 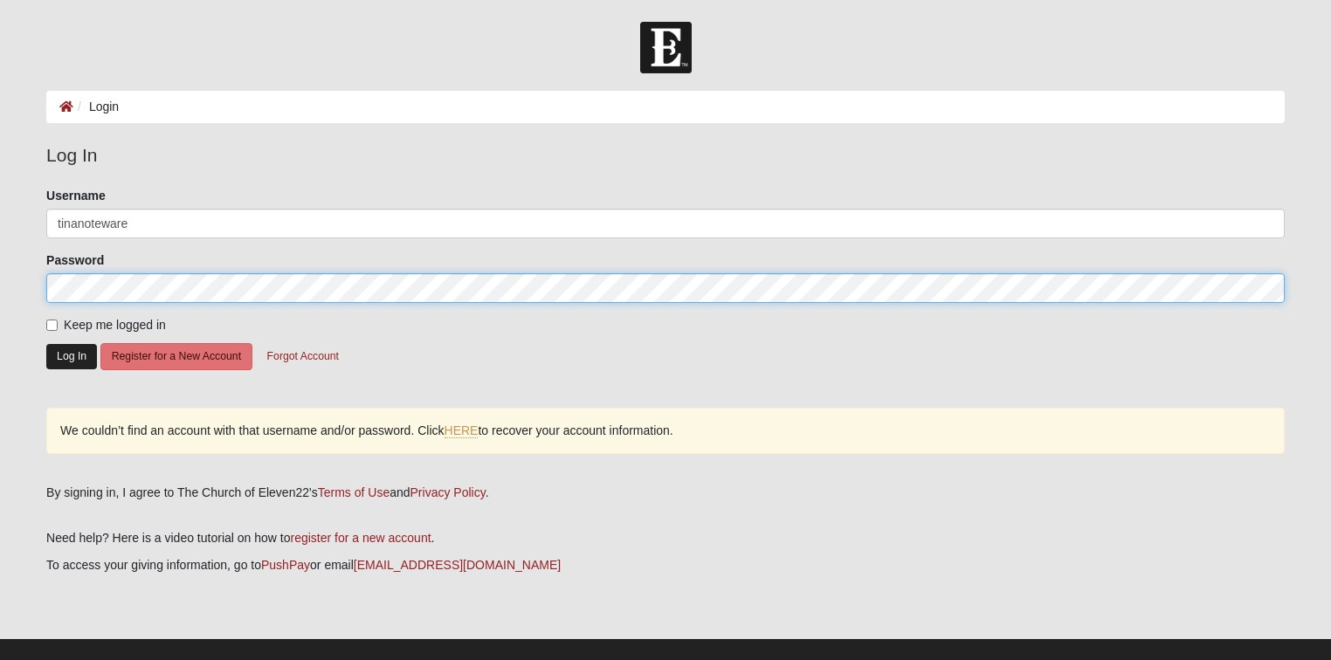 What do you see at coordinates (303, 356) in the screenshot?
I see `button: Forgot Account` at bounding box center [303, 356].